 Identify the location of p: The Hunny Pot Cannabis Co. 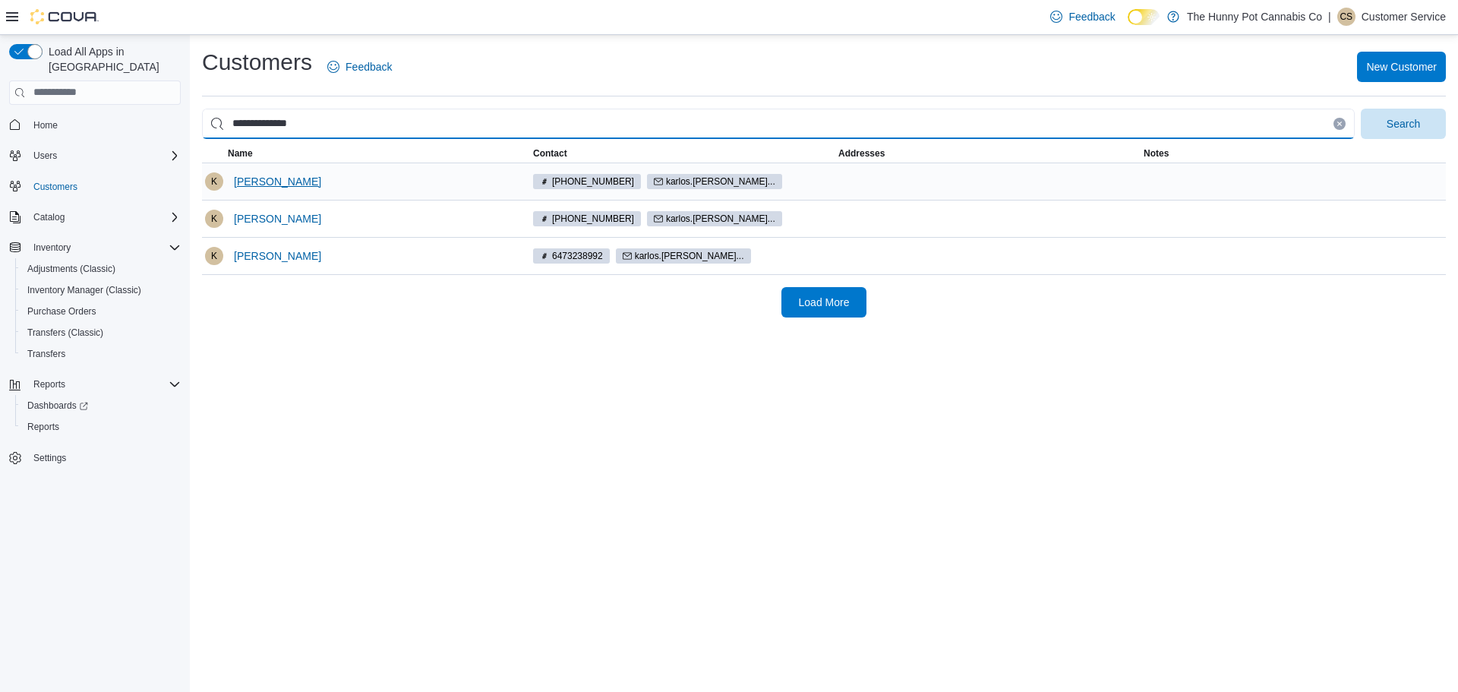
(1254, 17).